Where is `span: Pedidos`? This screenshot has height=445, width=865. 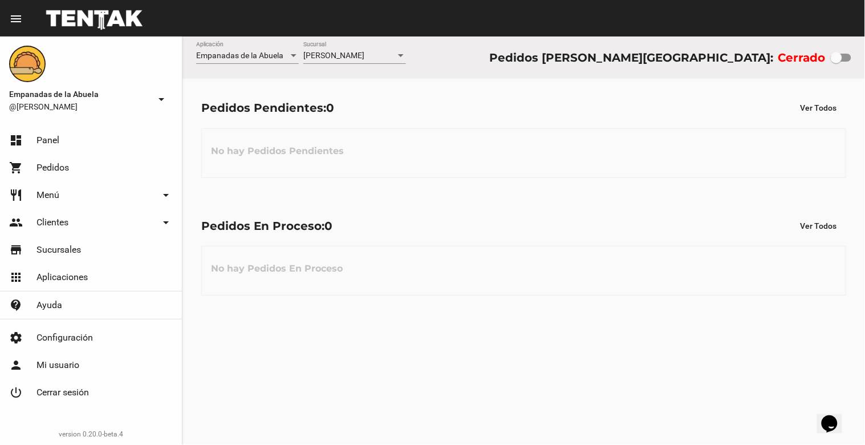 span: Pedidos is located at coordinates (52, 168).